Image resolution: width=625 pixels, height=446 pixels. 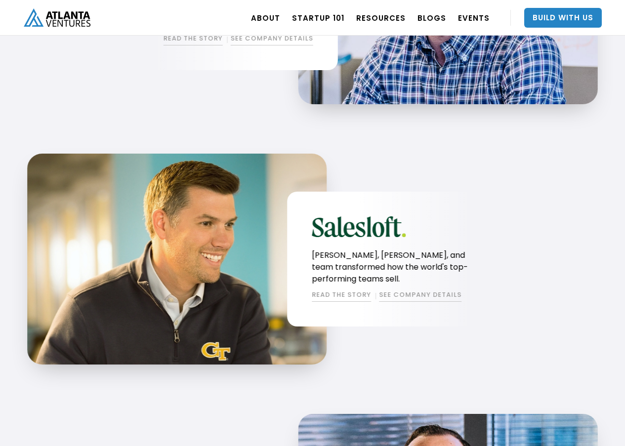 What do you see at coordinates (265, 18) in the screenshot?
I see `a: ABOUT` at bounding box center [265, 18].